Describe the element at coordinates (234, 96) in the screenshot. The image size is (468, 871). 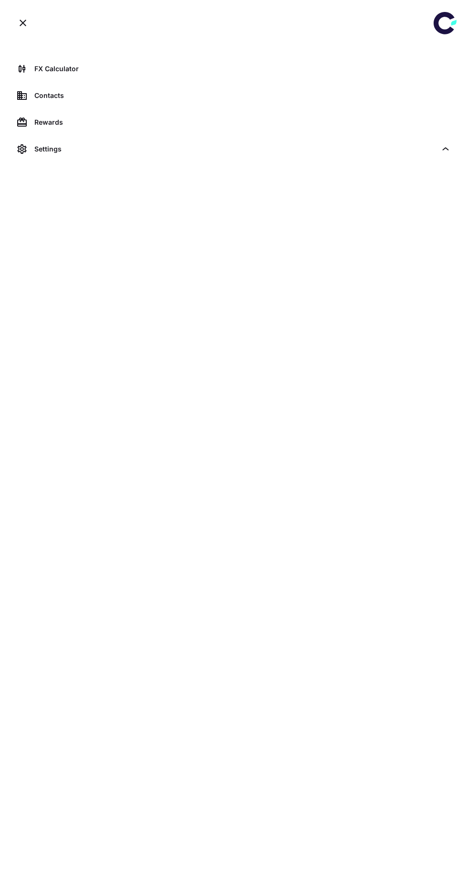
I see `a: Contacts` at that location.